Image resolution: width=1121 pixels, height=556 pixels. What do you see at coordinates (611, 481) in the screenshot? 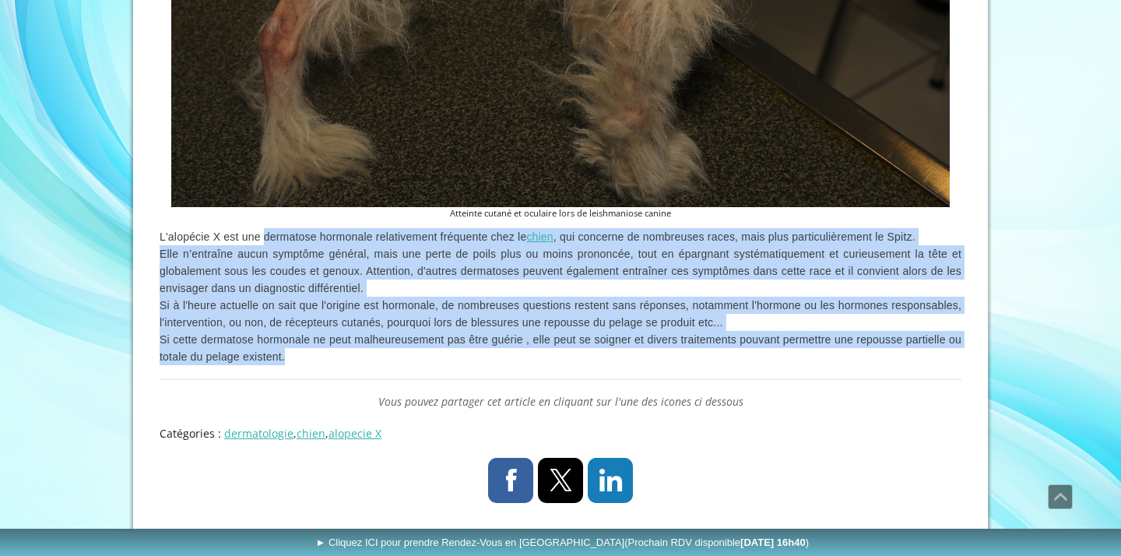
I see `a: LinkedIn` at bounding box center [611, 481].